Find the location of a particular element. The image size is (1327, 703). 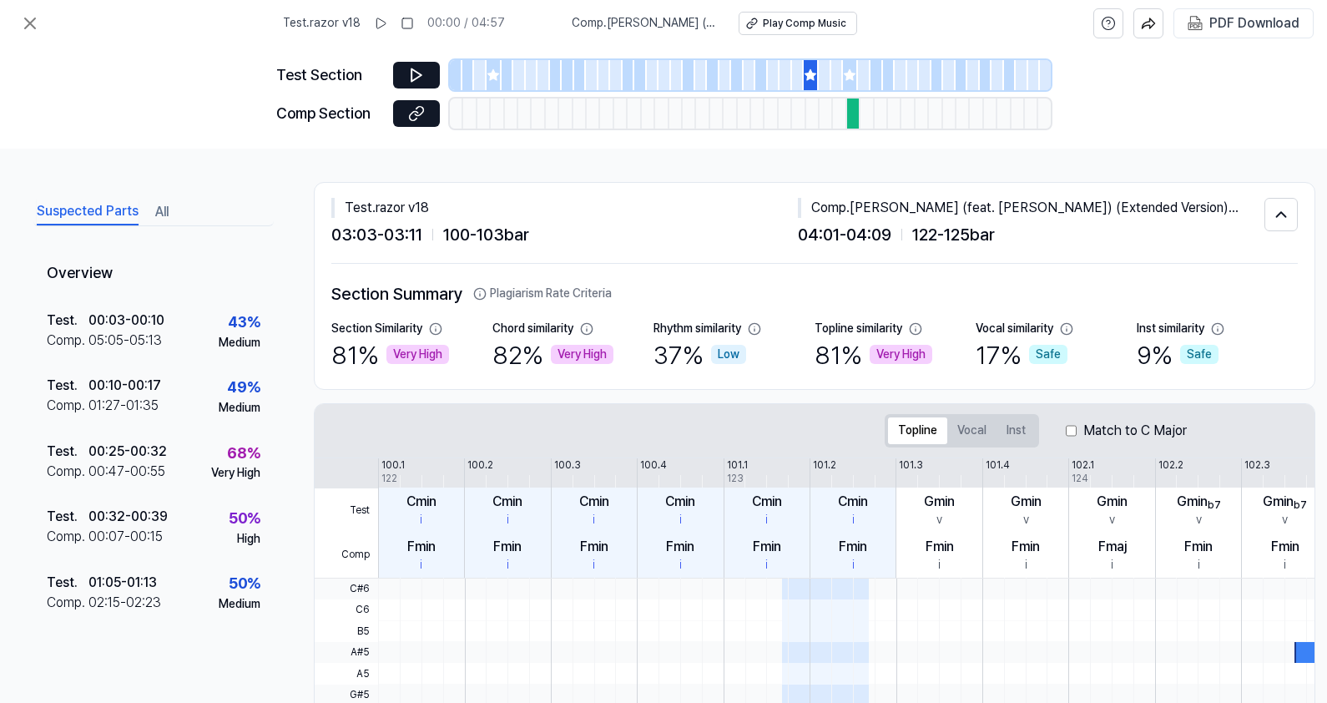

div: 43 % is located at coordinates (244, 322).